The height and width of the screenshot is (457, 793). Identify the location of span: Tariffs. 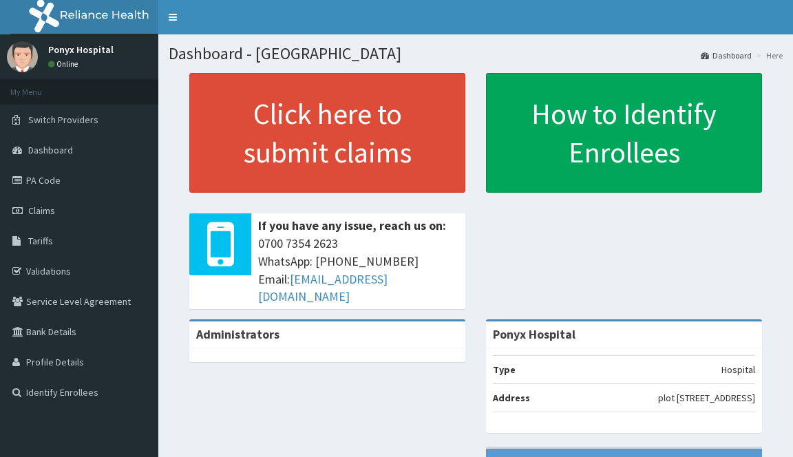
(41, 241).